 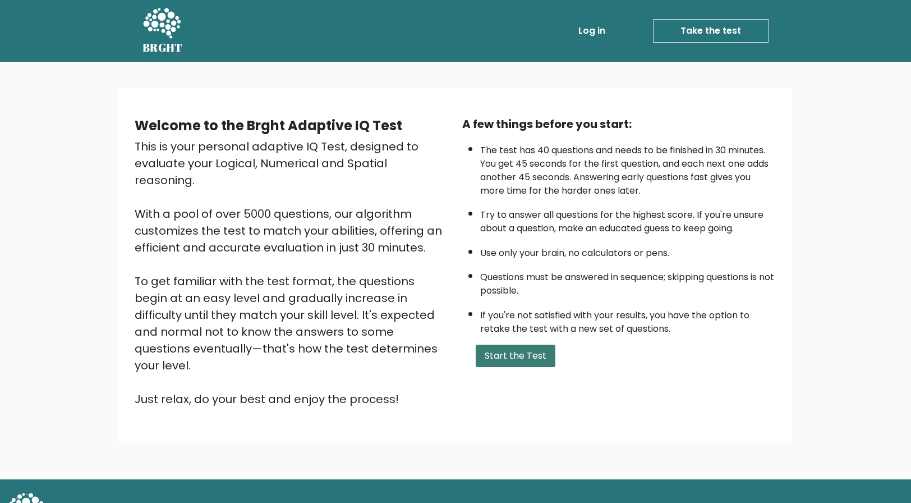 I want to click on div: A few things before you start:, so click(x=620, y=124).